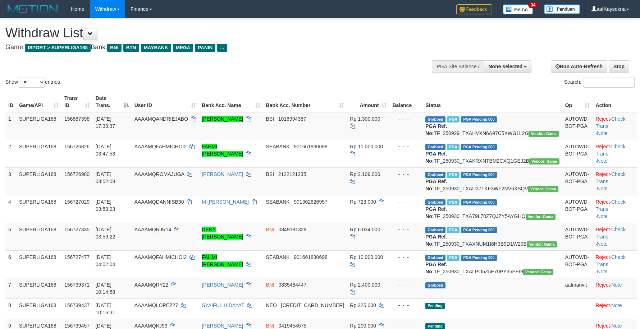 The width and height of the screenshot is (640, 329). What do you see at coordinates (457, 66) in the screenshot?
I see `div: PGA Site Balance /` at bounding box center [457, 66].